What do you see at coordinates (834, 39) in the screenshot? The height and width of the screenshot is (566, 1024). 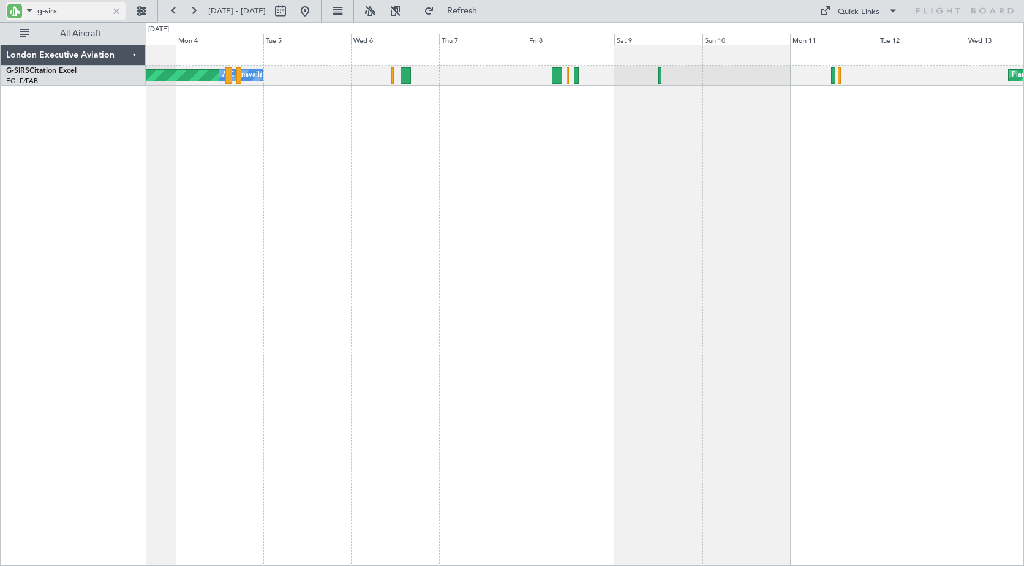 I see `div: Mon 11` at bounding box center [834, 39].